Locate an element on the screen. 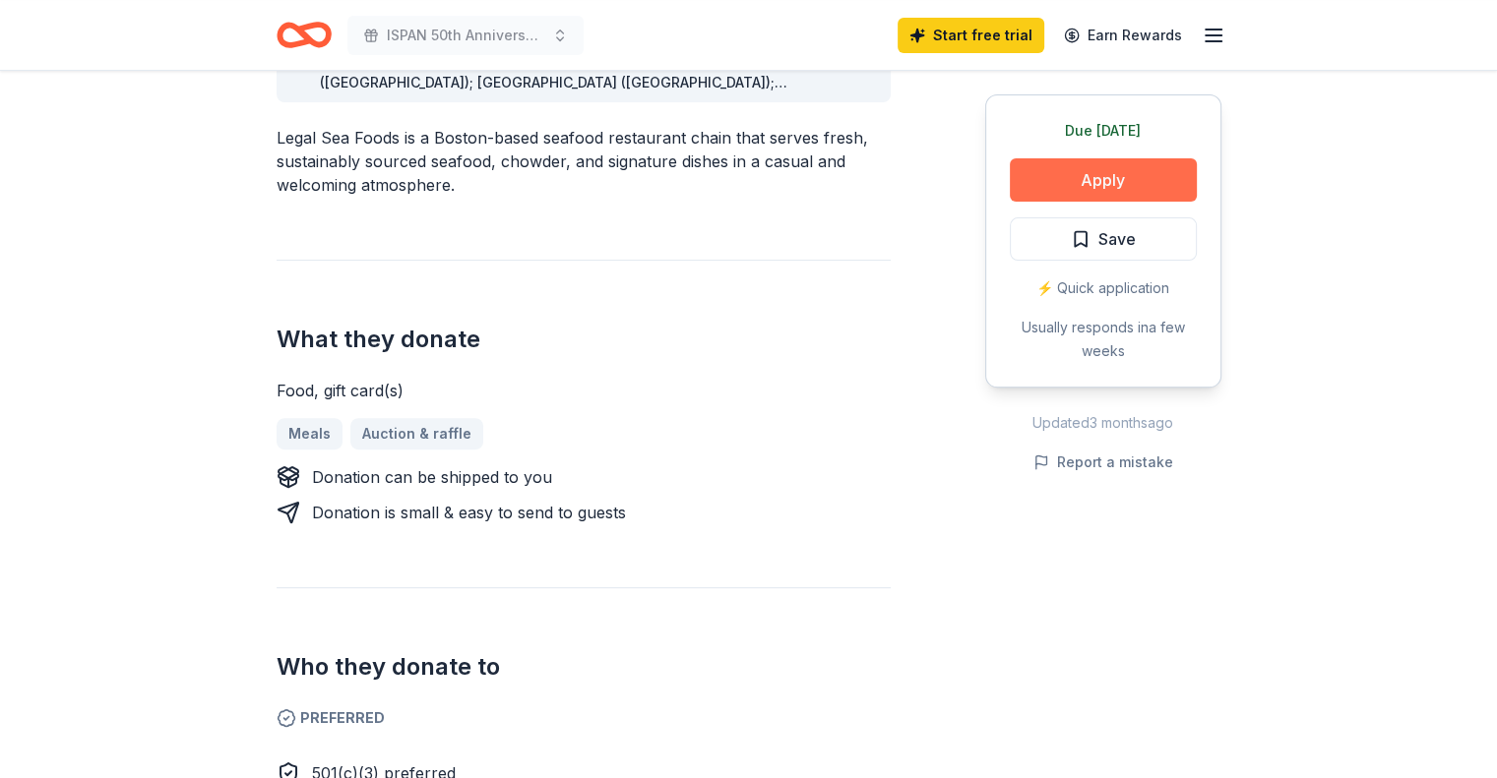  span: Save is located at coordinates (1117, 239).